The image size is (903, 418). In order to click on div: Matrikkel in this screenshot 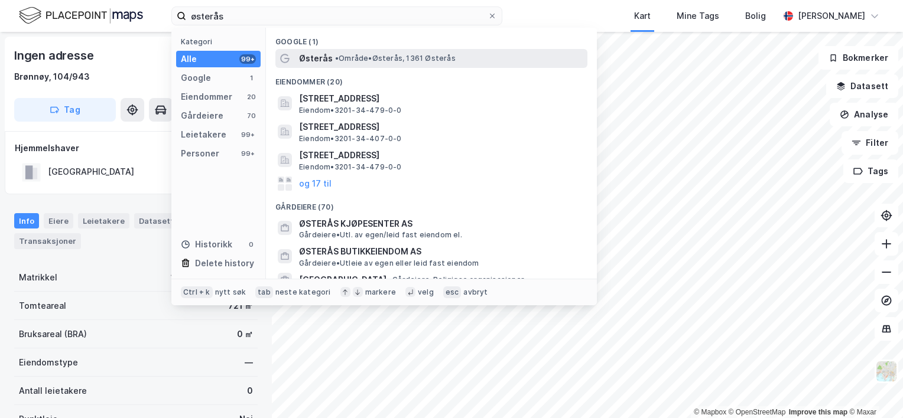, I will do `click(38, 278)`.